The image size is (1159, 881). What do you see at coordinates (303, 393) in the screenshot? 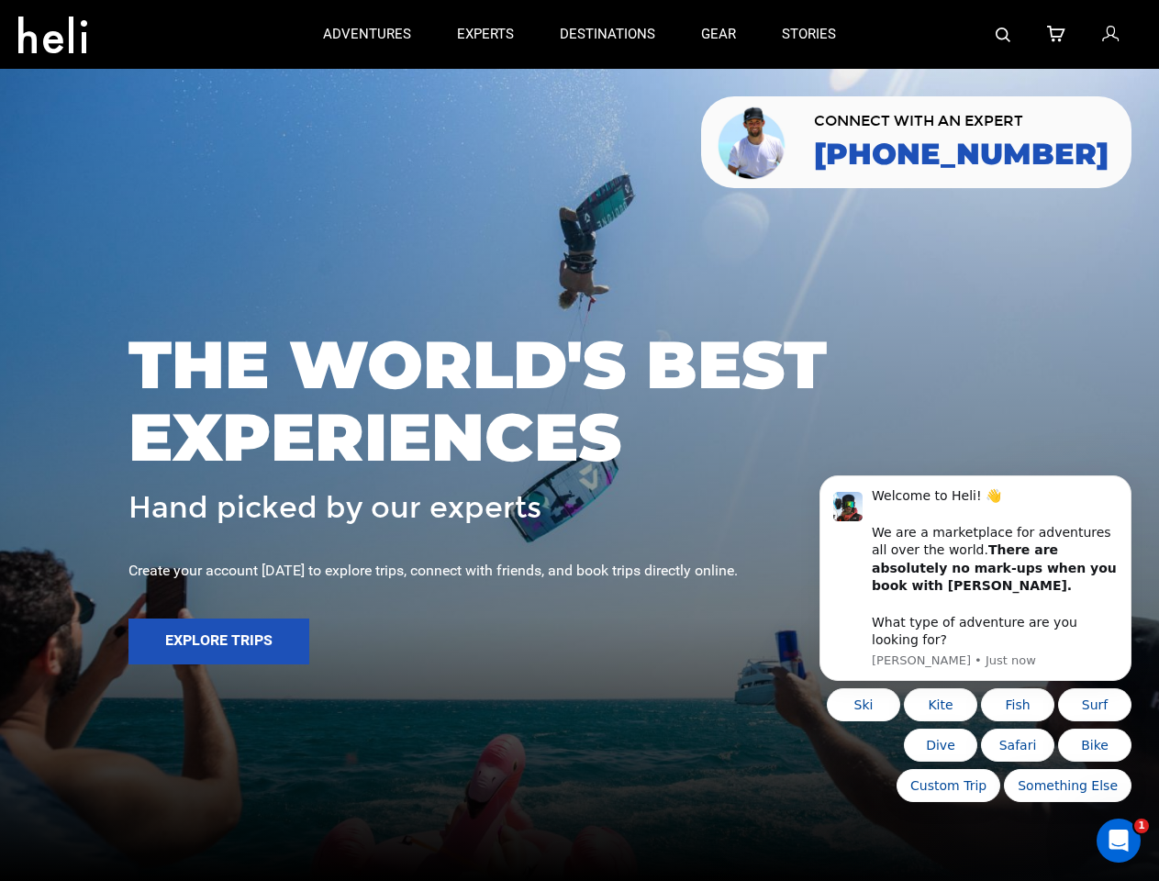
I see `button: Quick reply: Bike` at bounding box center [303, 393].